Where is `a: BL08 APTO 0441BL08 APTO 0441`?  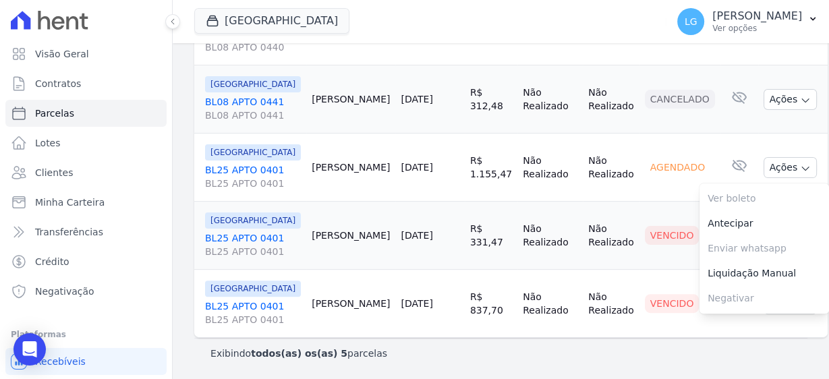 a: BL08 APTO 0441BL08 APTO 0441 is located at coordinates (253, 109).